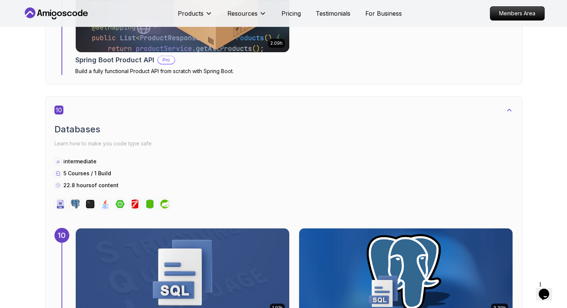  What do you see at coordinates (62, 235) in the screenshot?
I see `div: 10` at bounding box center [62, 235].